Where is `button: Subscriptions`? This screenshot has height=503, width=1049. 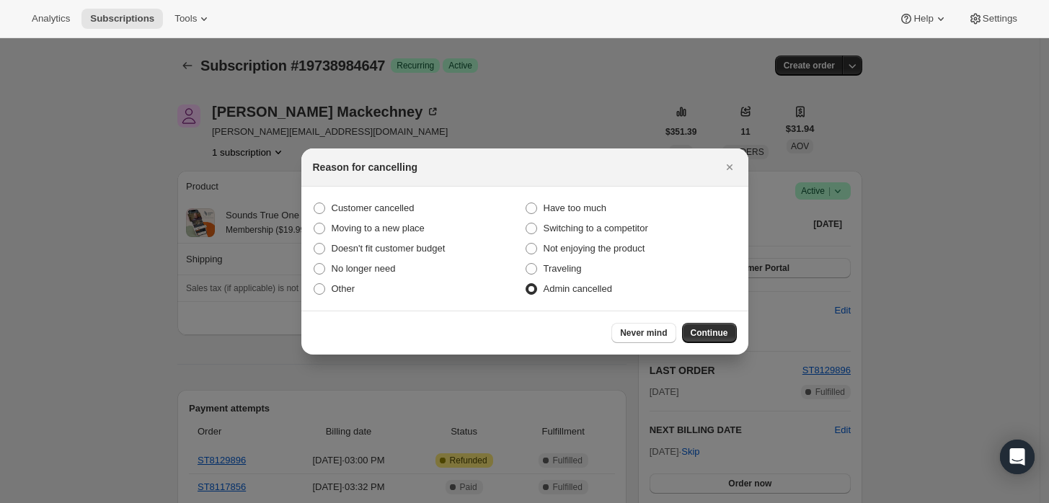 button: Subscriptions is located at coordinates (122, 19).